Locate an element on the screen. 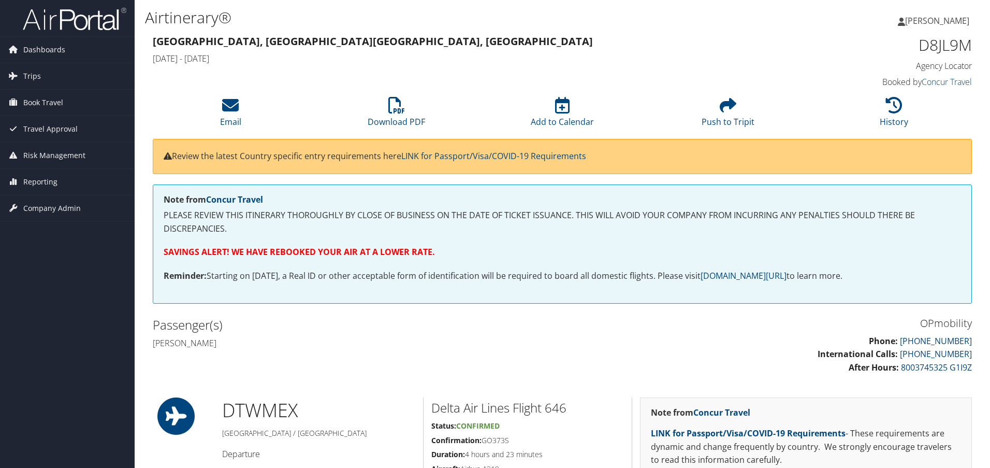 The height and width of the screenshot is (468, 990). span: Confirmed is located at coordinates (478, 425).